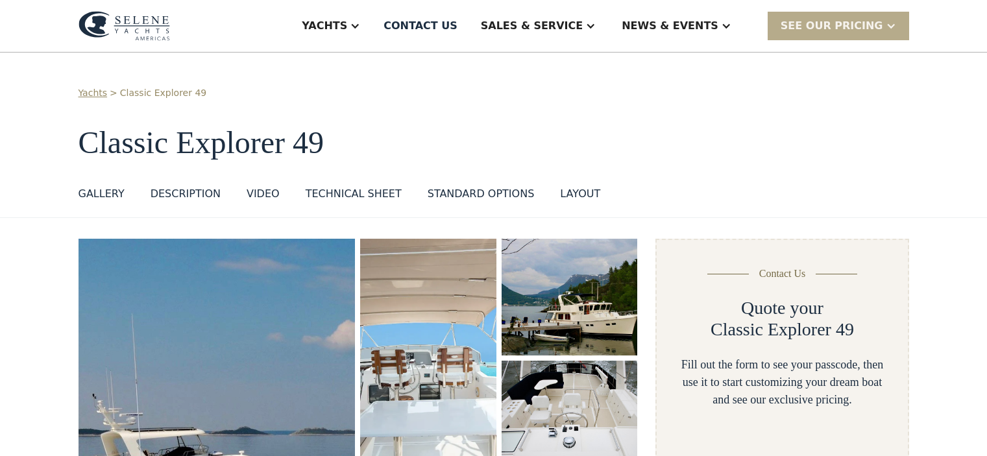  What do you see at coordinates (782, 330) in the screenshot?
I see `h2: Classic Explorer 49` at bounding box center [782, 330].